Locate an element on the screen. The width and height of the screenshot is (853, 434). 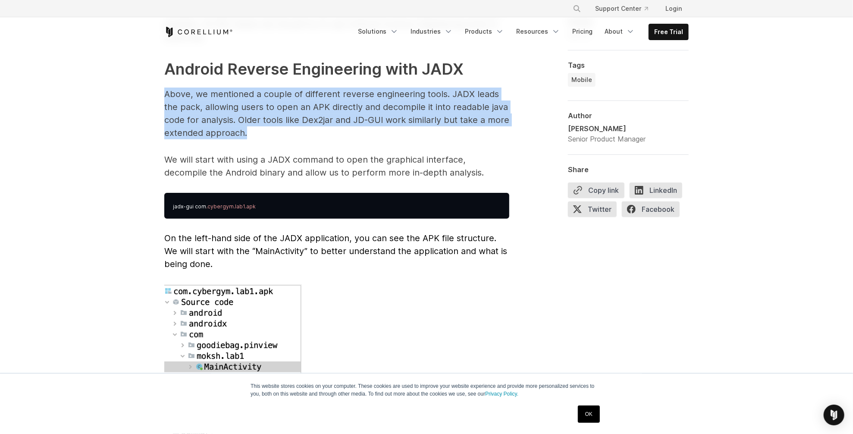
p: Above, we mentioned a couple of different reverse engineering tools. JADX leads the pack, allowin... is located at coordinates (337, 113).